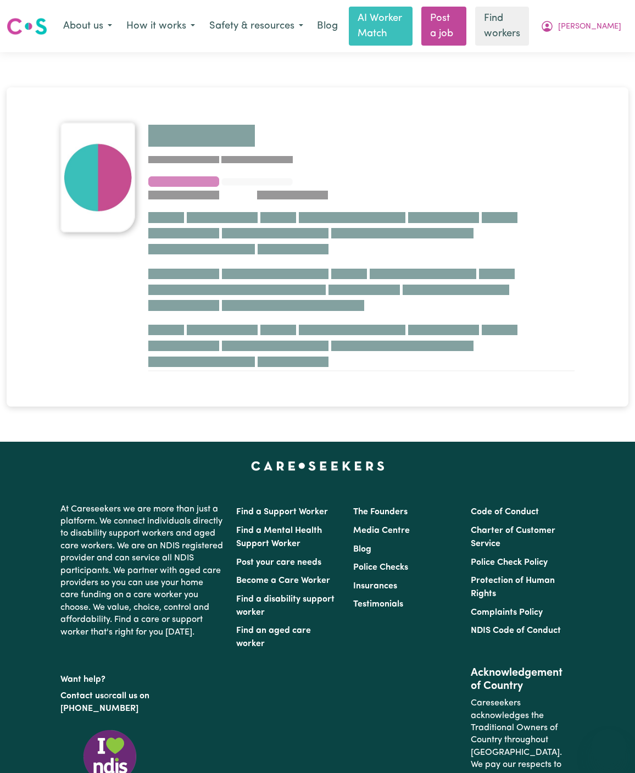  I want to click on a: Post your care needs, so click(279, 563).